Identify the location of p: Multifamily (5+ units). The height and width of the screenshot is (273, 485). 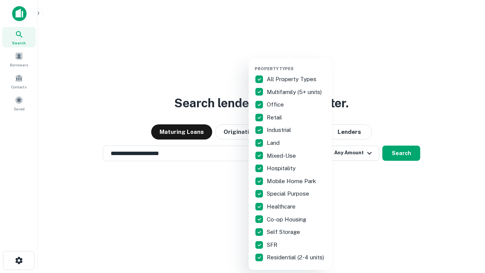
(295, 92).